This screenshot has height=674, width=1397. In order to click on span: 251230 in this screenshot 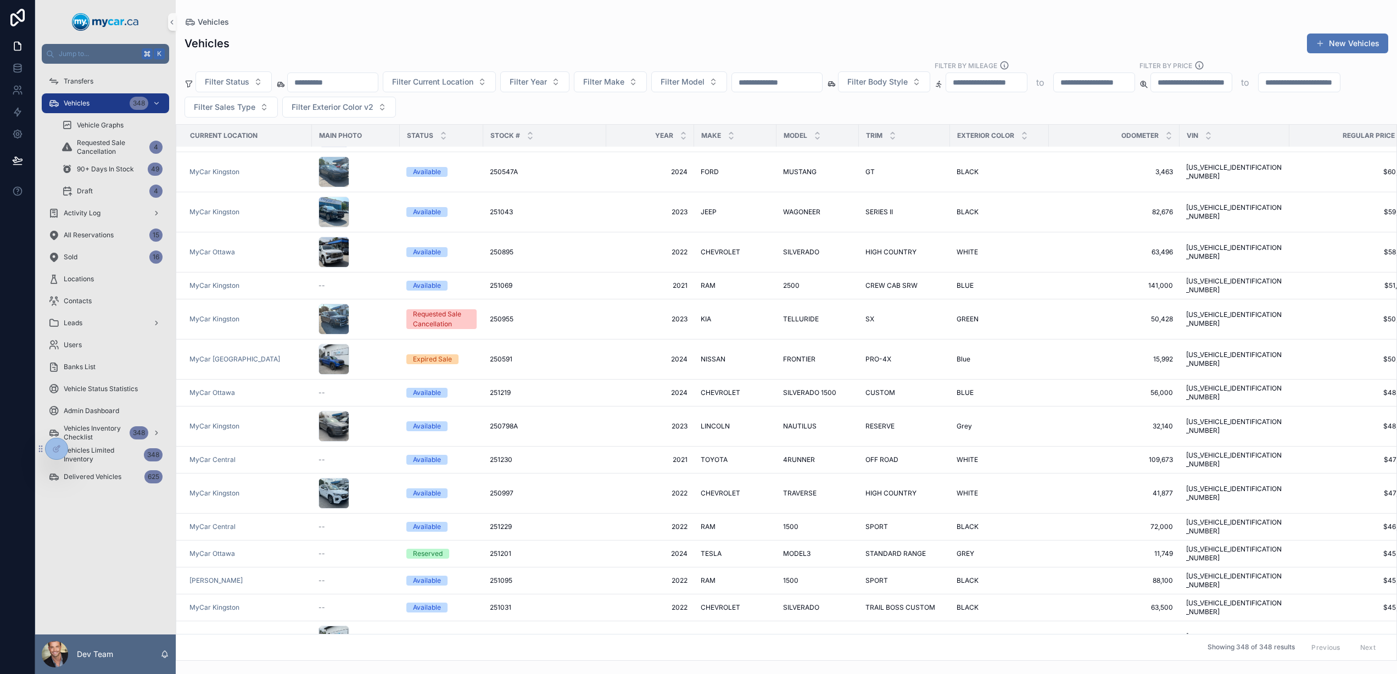, I will do `click(501, 460)`.